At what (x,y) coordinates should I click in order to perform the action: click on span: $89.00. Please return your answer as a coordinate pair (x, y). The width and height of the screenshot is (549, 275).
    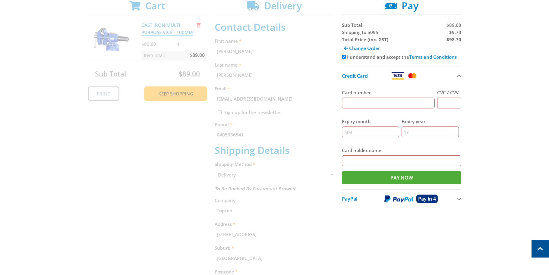
    Looking at the image, I should click on (454, 25).